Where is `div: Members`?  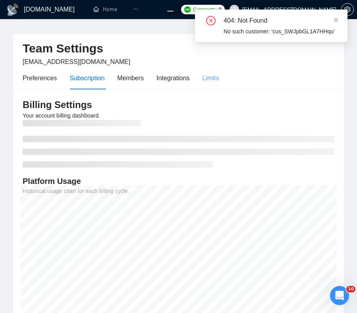
div: Members is located at coordinates (130, 78).